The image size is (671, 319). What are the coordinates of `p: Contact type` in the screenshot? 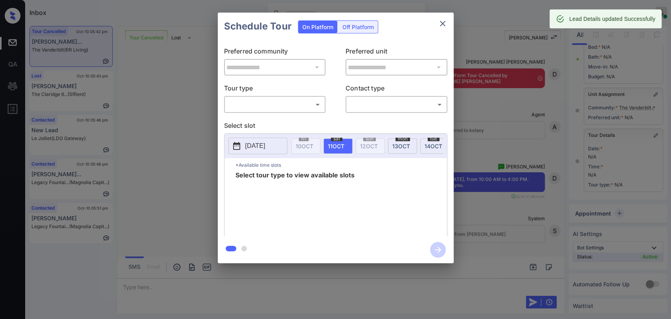 It's located at (396, 90).